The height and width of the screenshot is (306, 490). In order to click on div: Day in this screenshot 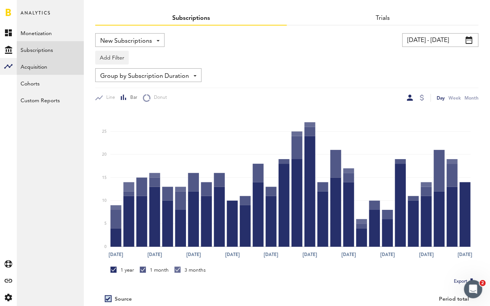, I will do `click(441, 98)`.